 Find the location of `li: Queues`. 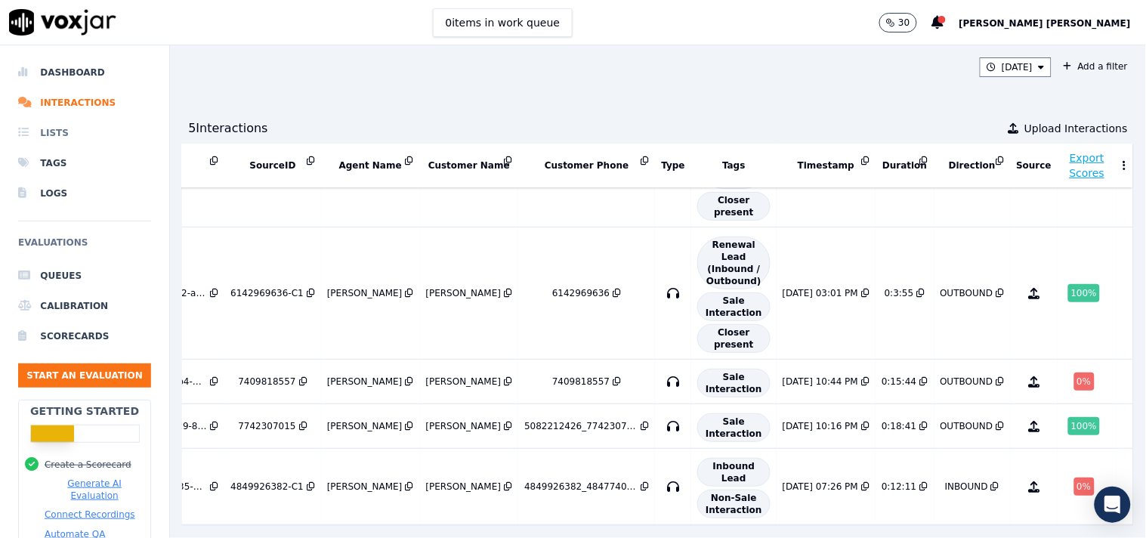

li: Queues is located at coordinates (85, 276).